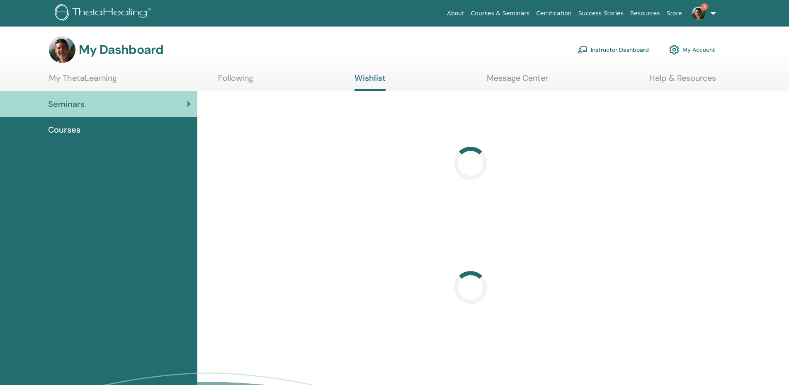 The width and height of the screenshot is (789, 385). What do you see at coordinates (553, 13) in the screenshot?
I see `a: Certification` at bounding box center [553, 13].